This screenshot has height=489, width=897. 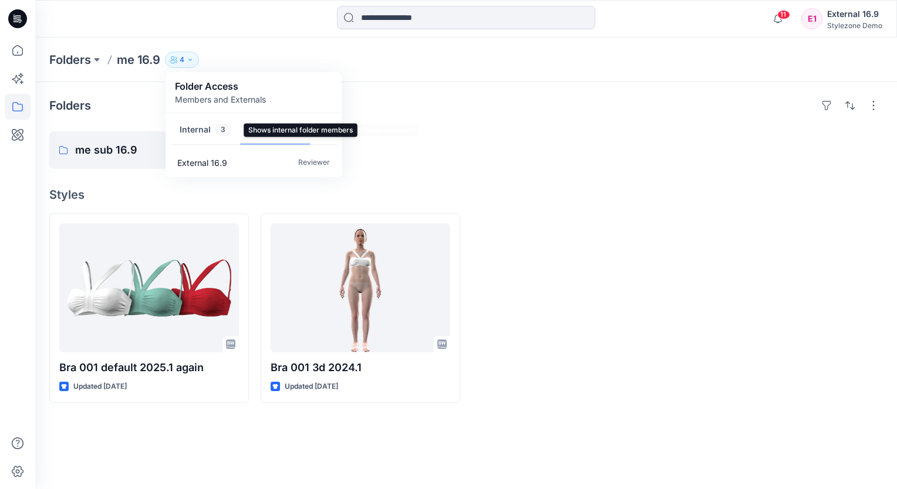 I want to click on p: me sub 16.9, so click(x=140, y=150).